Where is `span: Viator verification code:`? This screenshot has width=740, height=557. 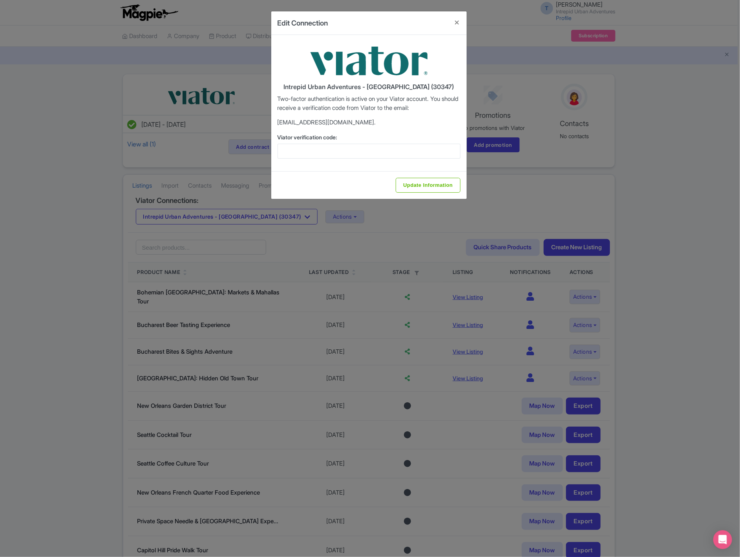 span: Viator verification code: is located at coordinates (307, 137).